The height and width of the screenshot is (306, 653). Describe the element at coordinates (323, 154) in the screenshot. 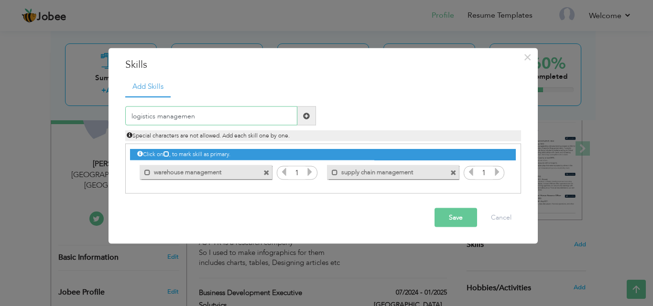

I see `div: Click on , to mark skill as primary.` at that location.